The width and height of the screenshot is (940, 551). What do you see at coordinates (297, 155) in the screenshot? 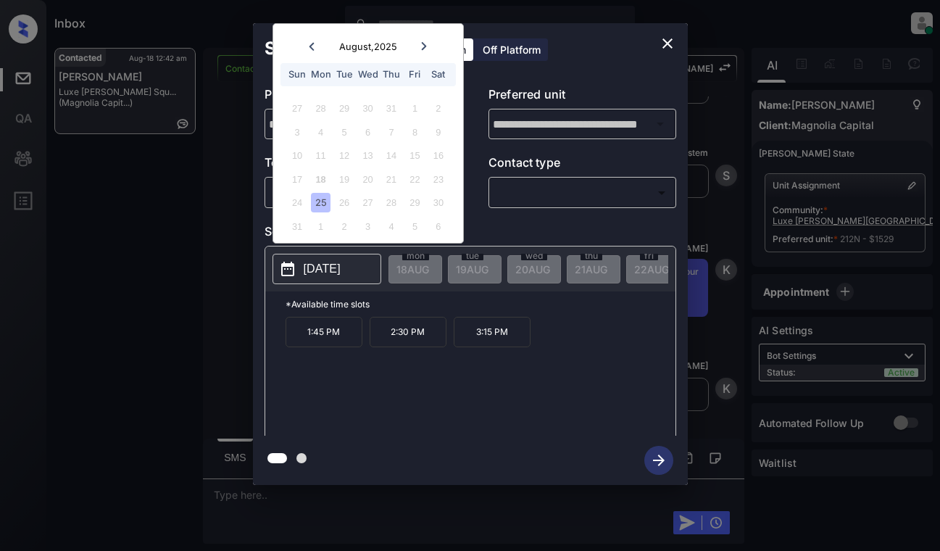
I see `div: Not available Sunday, August 10th, 2025` at bounding box center [297, 155].